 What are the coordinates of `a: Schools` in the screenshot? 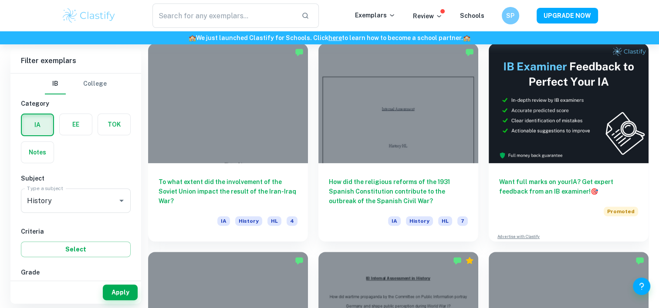 It's located at (472, 16).